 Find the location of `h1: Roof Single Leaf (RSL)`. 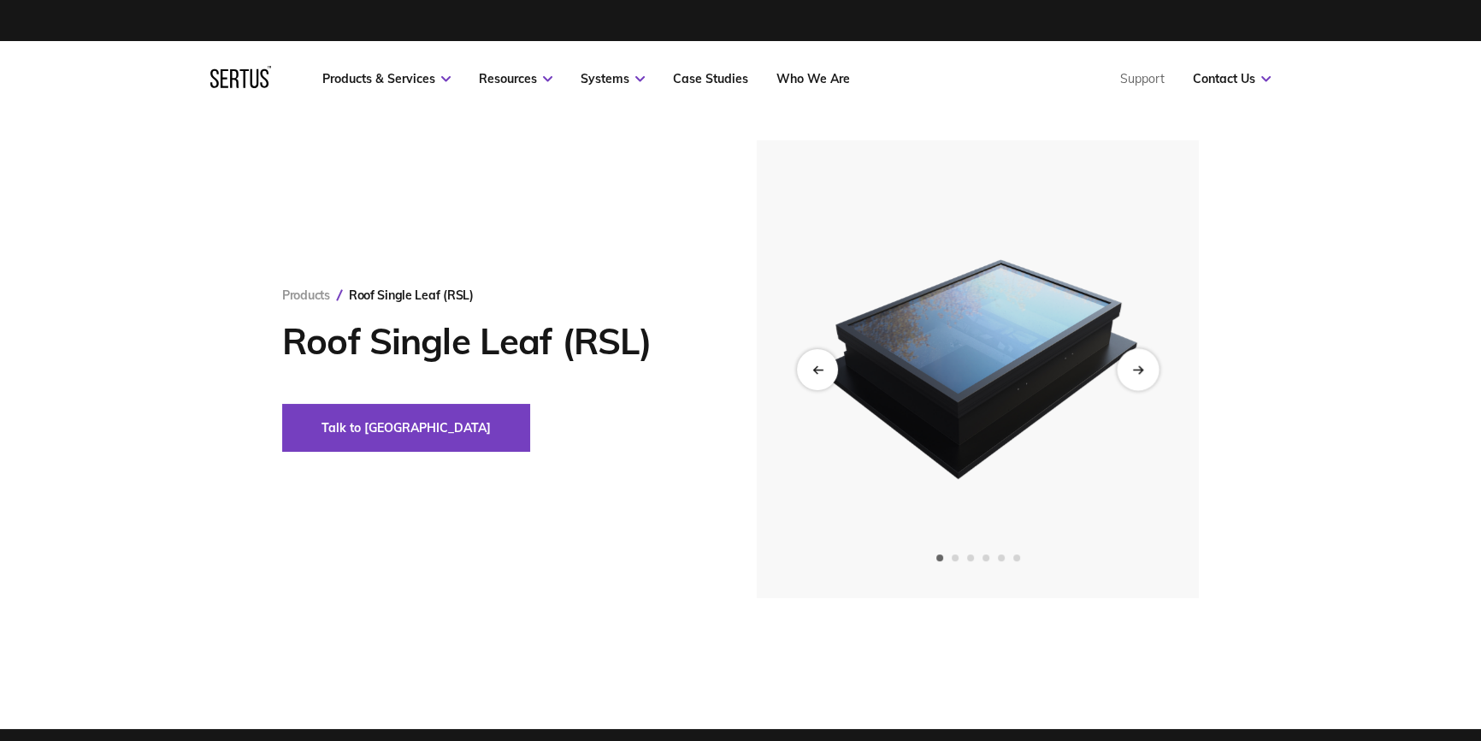

h1: Roof Single Leaf (RSL) is located at coordinates (493, 341).